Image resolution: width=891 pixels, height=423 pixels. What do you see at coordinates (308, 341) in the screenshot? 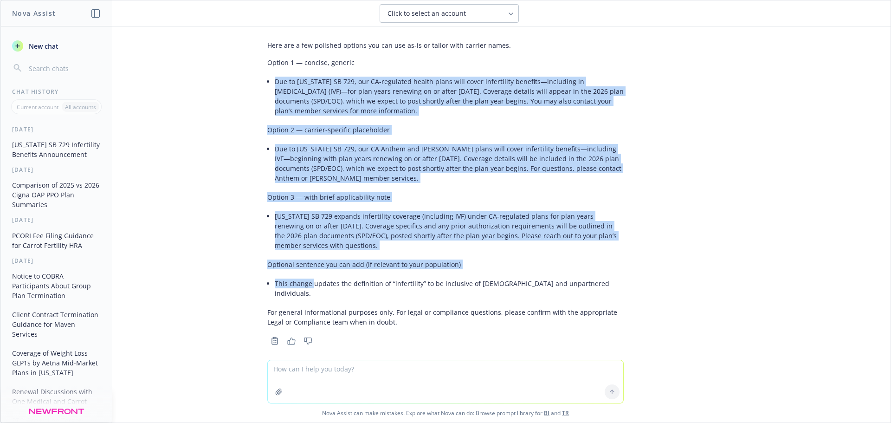
I see `button: Thumbs down` at bounding box center [308, 341].